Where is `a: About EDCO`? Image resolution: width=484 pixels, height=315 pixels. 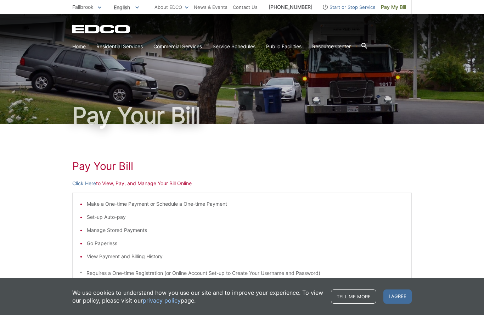
a: About EDCO is located at coordinates (172, 7).